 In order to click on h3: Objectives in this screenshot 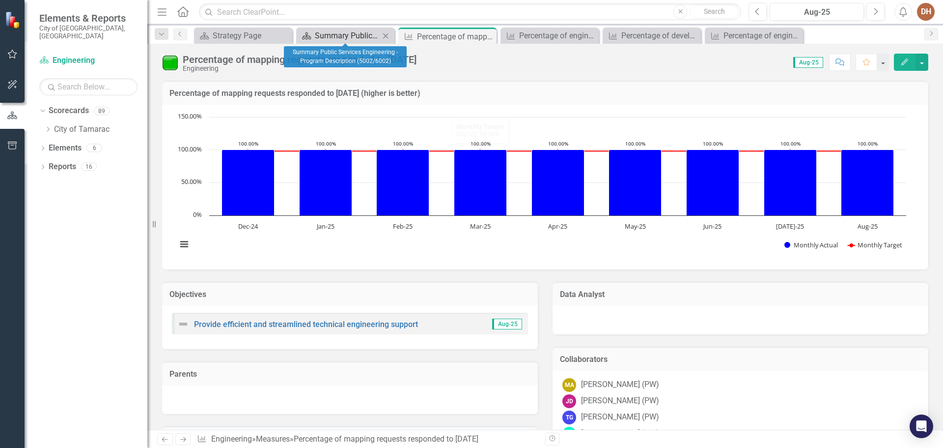, I will do `click(350, 294)`.